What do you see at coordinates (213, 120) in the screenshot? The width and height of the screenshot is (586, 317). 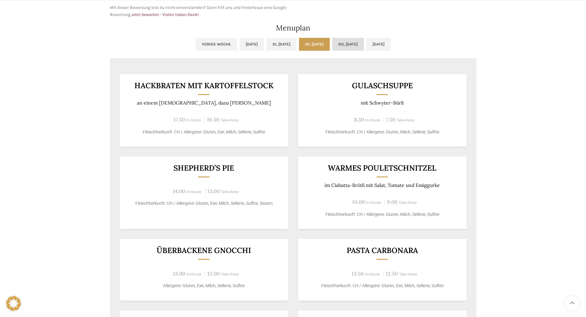 I see `span: 16.50` at bounding box center [213, 120].